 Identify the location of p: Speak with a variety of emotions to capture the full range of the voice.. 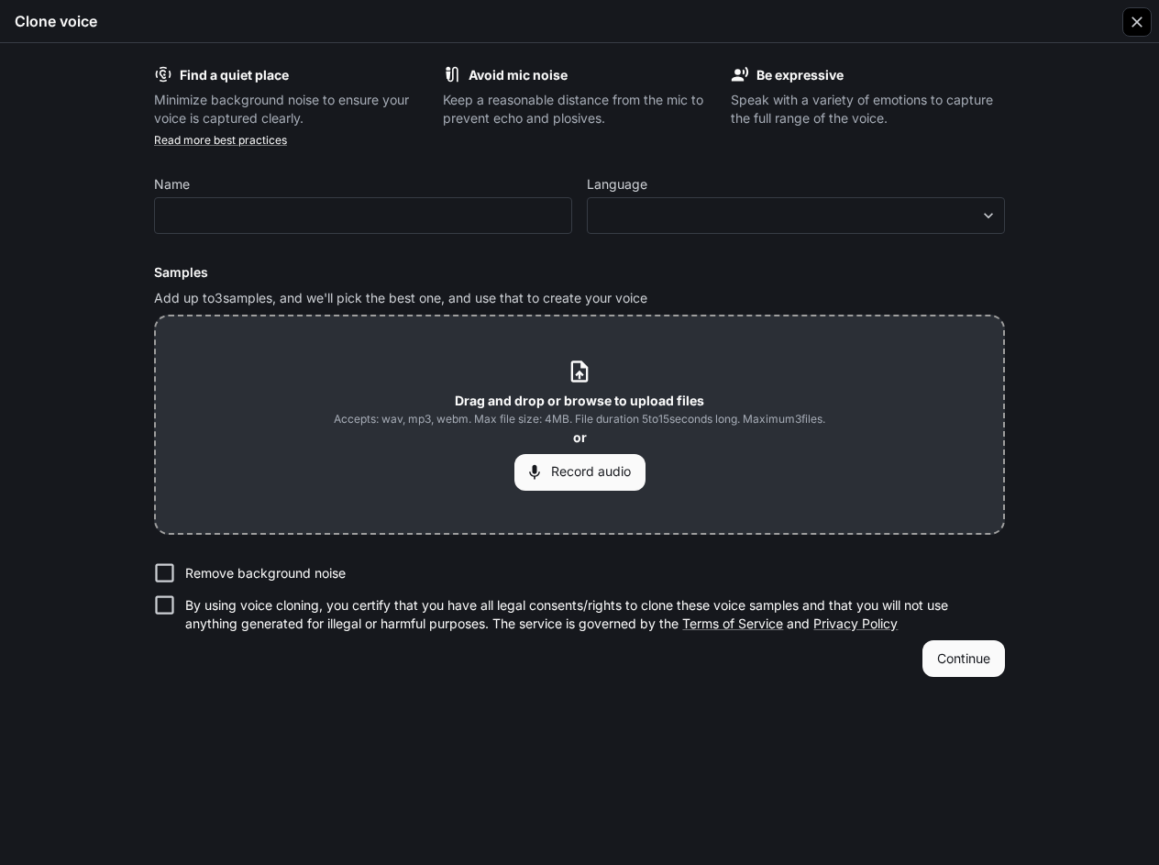
(867, 109).